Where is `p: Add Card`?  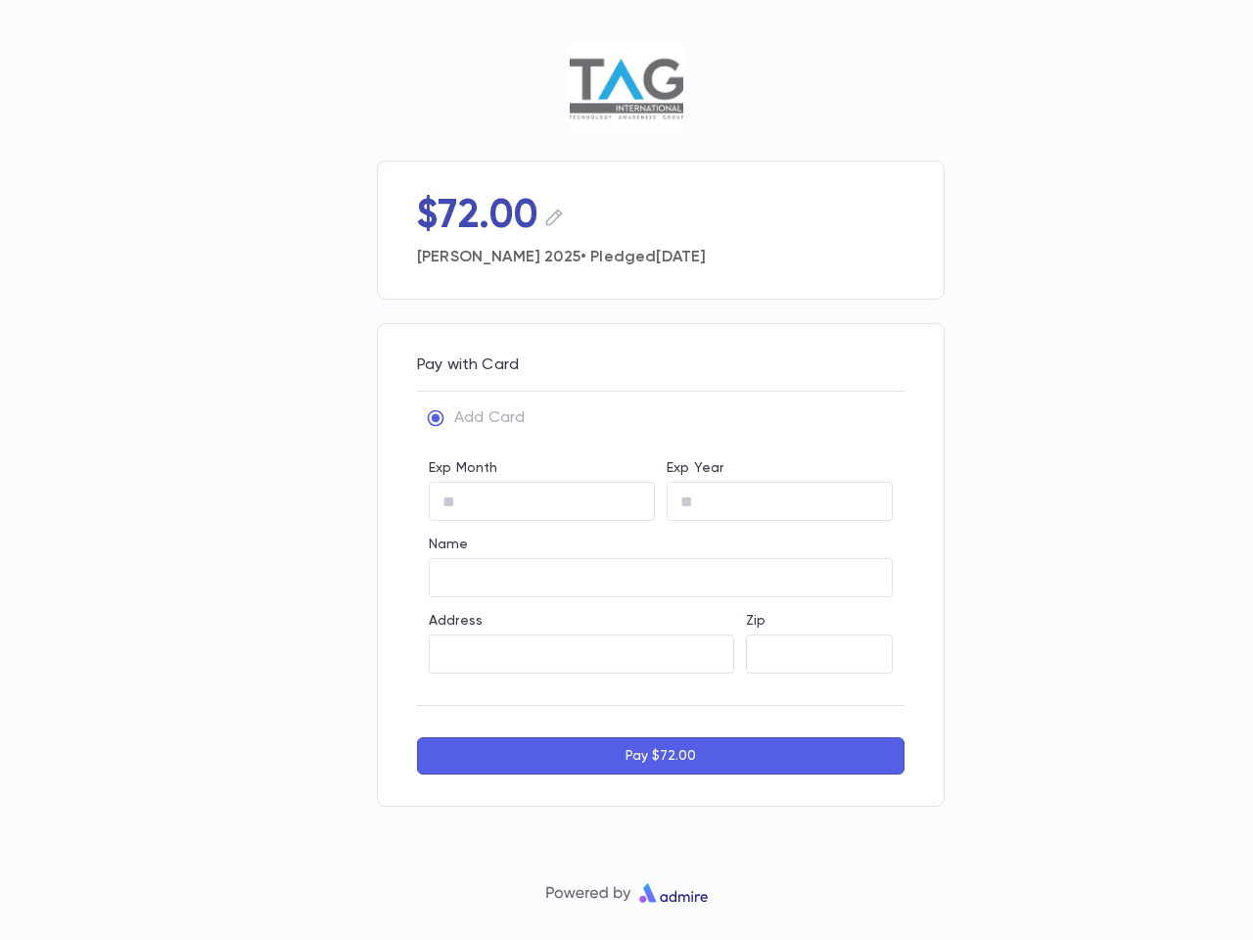
p: Add Card is located at coordinates (490, 418).